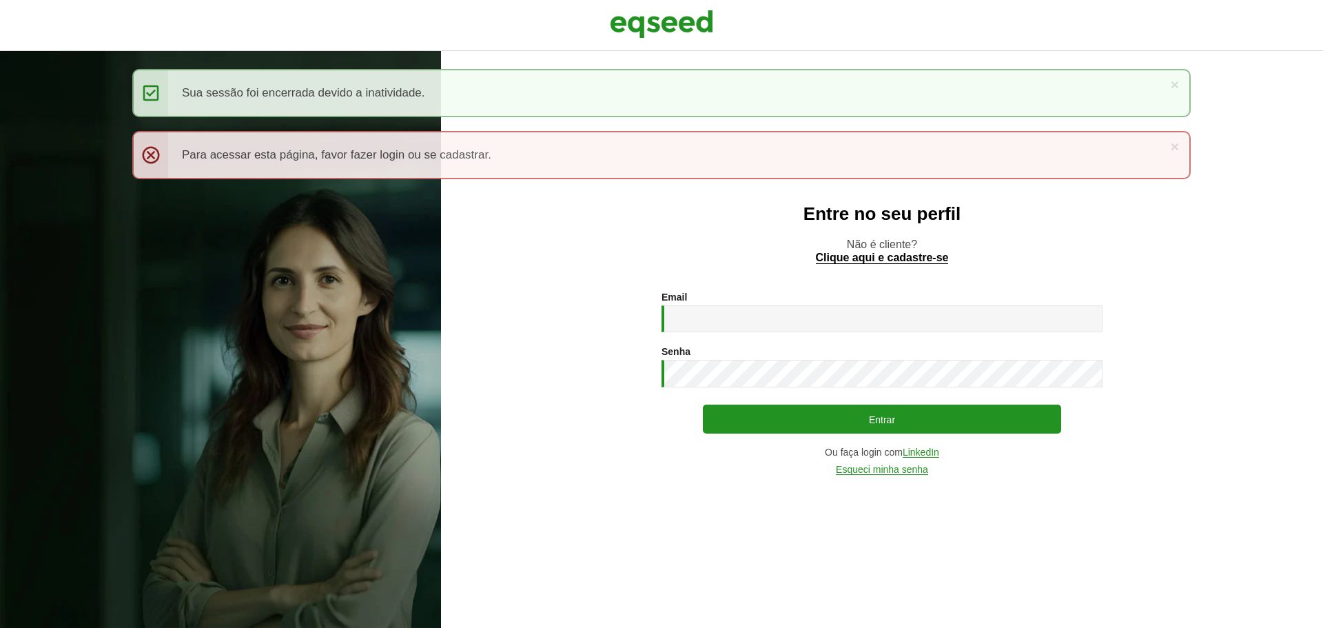  I want to click on div: Ou faça login com, so click(882, 452).